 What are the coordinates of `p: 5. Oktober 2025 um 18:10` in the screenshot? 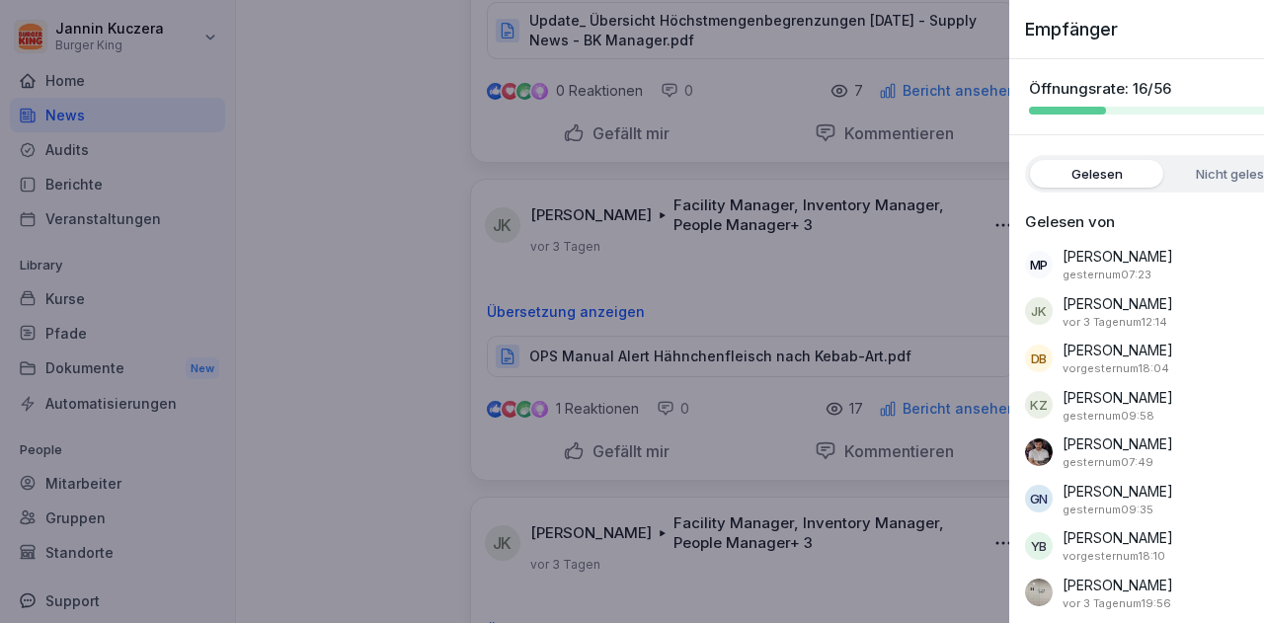 It's located at (1113, 556).